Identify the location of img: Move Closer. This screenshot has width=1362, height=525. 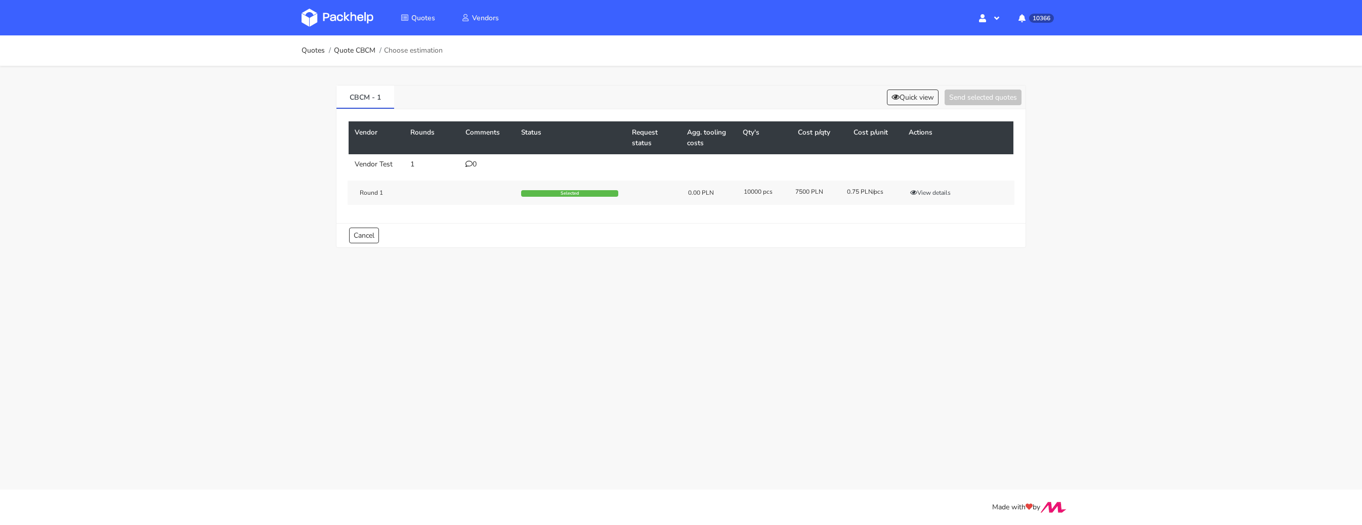
(1053, 507).